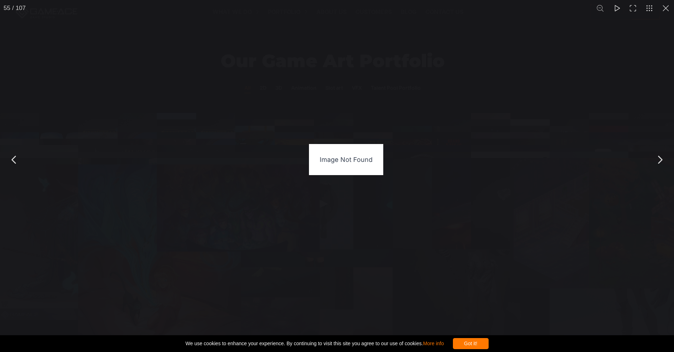 This screenshot has width=674, height=352. Describe the element at coordinates (471, 343) in the screenshot. I see `div: Got it!` at that location.